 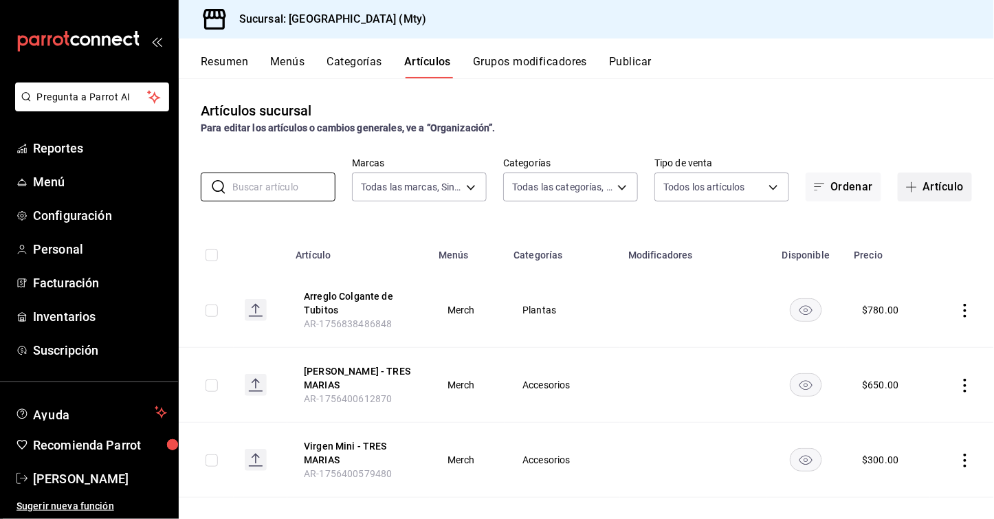 What do you see at coordinates (92, 97) in the screenshot?
I see `button: Pregunta a Parrot AI` at bounding box center [92, 97].